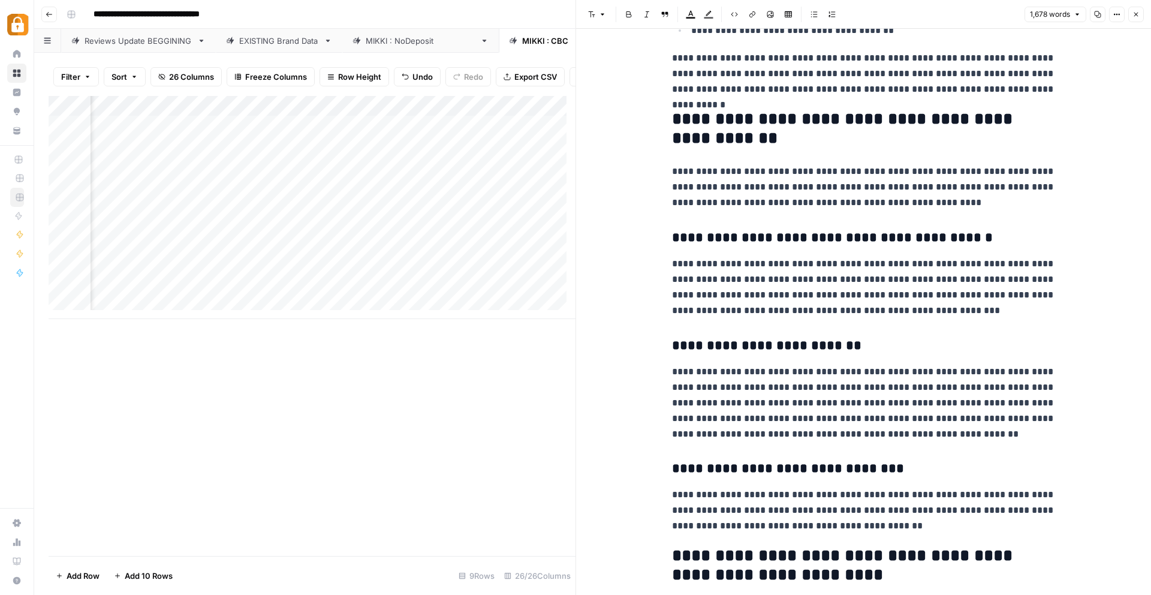  Describe the element at coordinates (71, 77) in the screenshot. I see `span: Filter` at that location.